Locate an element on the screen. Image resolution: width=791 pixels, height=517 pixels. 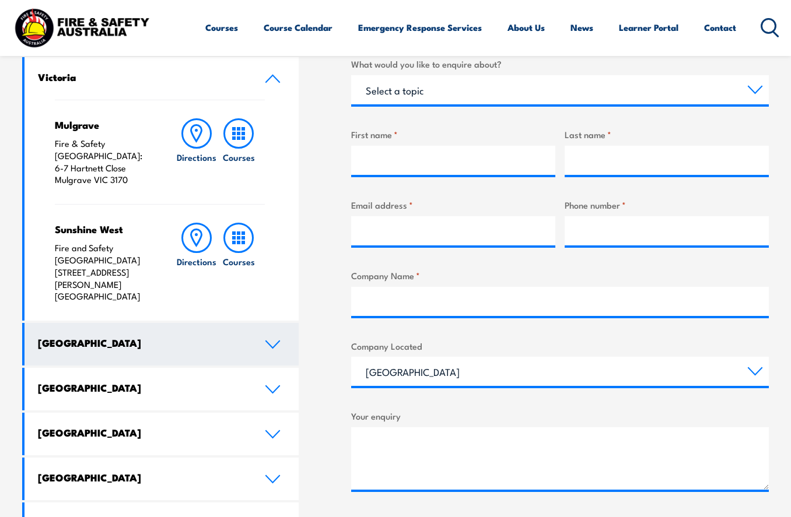
label: Phone number is located at coordinates (667, 205).